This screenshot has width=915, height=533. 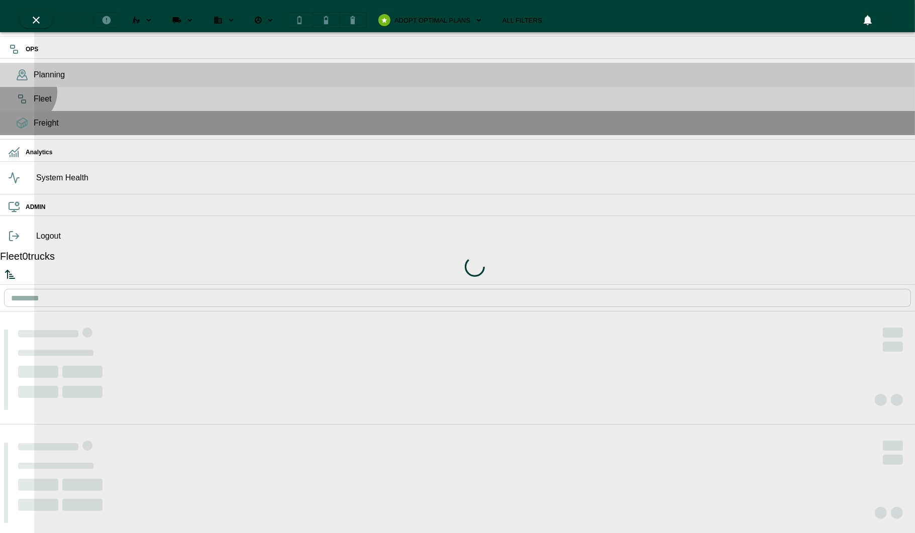 What do you see at coordinates (522, 20) in the screenshot?
I see `button: All Filters` at bounding box center [522, 20].